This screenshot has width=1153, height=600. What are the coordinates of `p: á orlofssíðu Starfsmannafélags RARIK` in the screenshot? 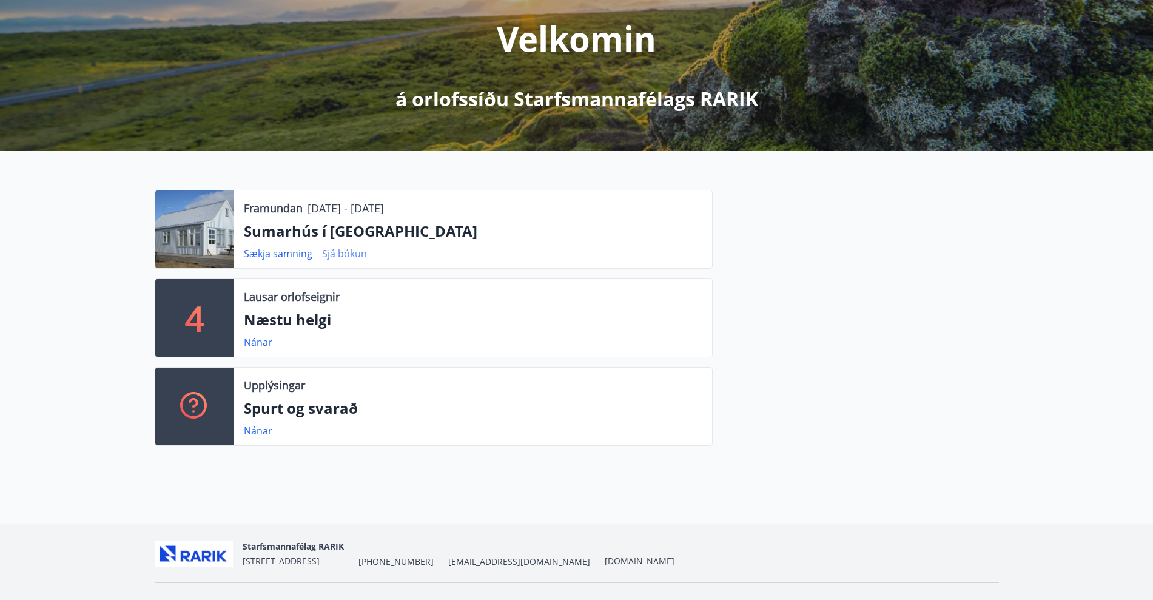 It's located at (577, 99).